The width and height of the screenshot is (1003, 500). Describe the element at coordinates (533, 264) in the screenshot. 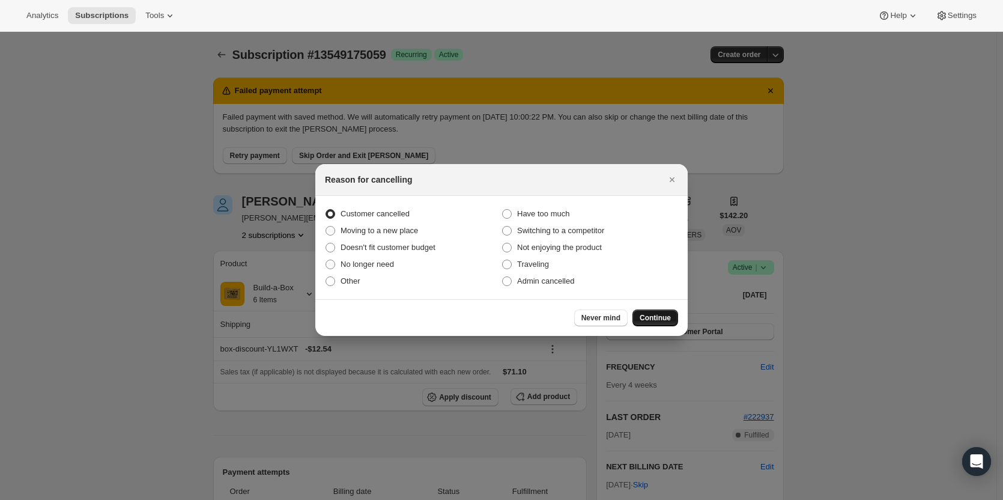

I see `span: Traveling` at that location.